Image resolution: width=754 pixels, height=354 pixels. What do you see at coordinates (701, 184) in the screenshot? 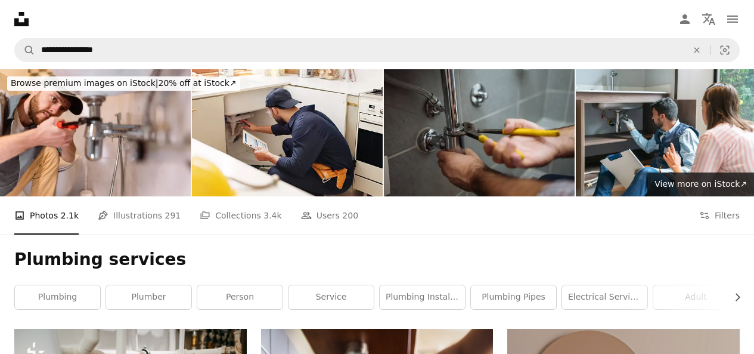
I see `a: View more on iStock↗` at bounding box center [701, 184].